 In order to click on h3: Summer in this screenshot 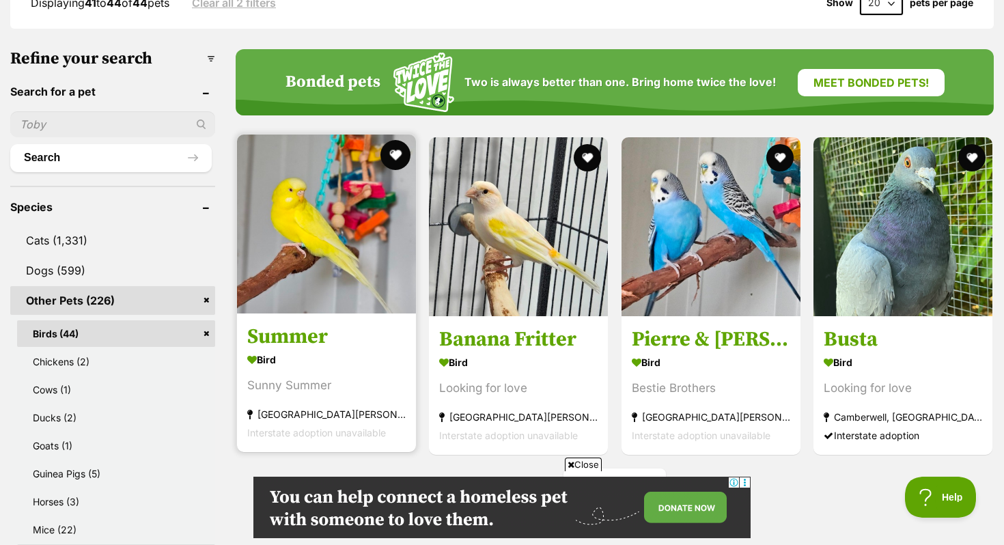, I will do `click(326, 337)`.